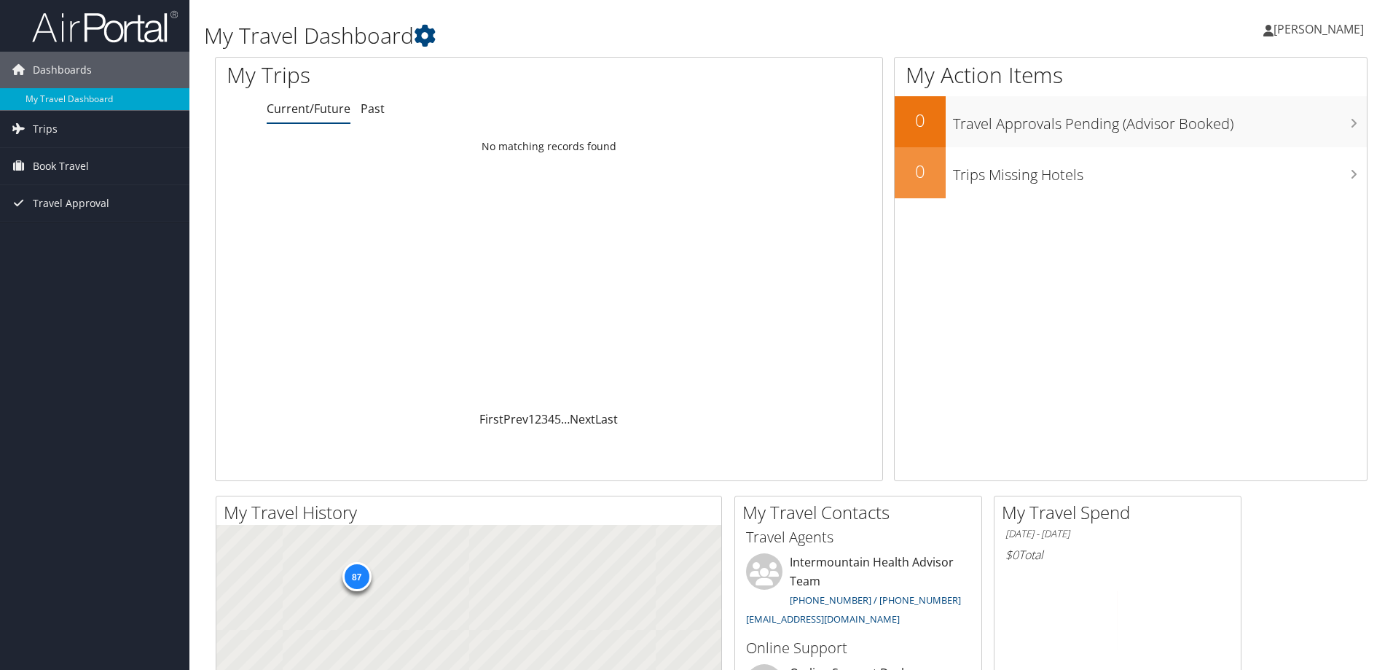 The image size is (1393, 670). I want to click on a: 3, so click(544, 419).